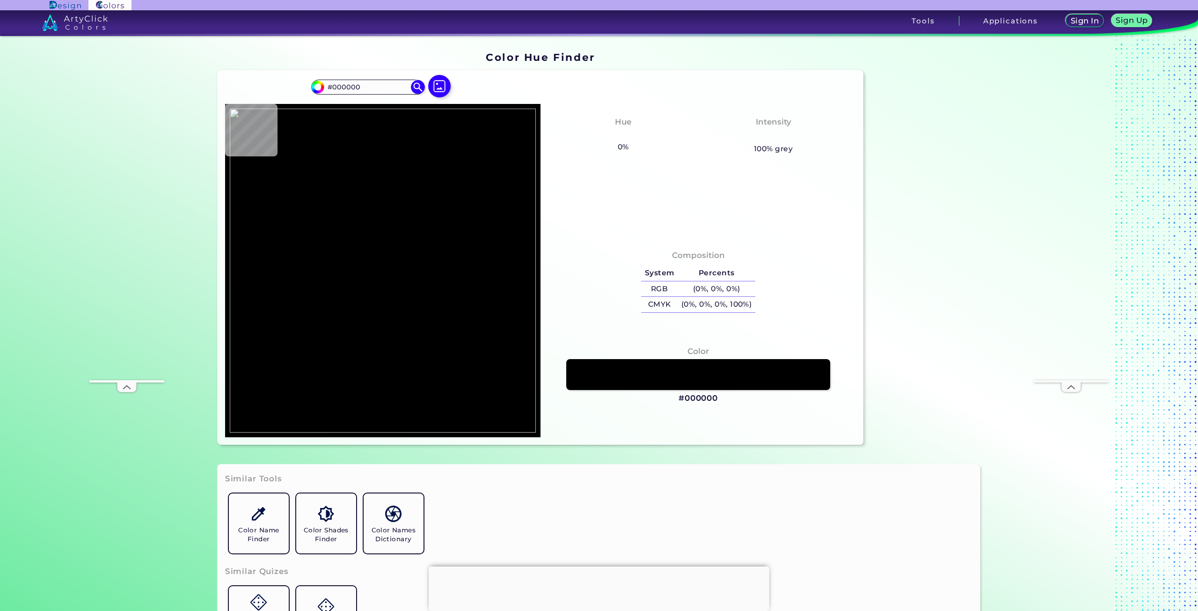 This screenshot has height=611, width=1198. Describe the element at coordinates (394, 535) in the screenshot. I see `h5: Color Names Dictionary` at that location.